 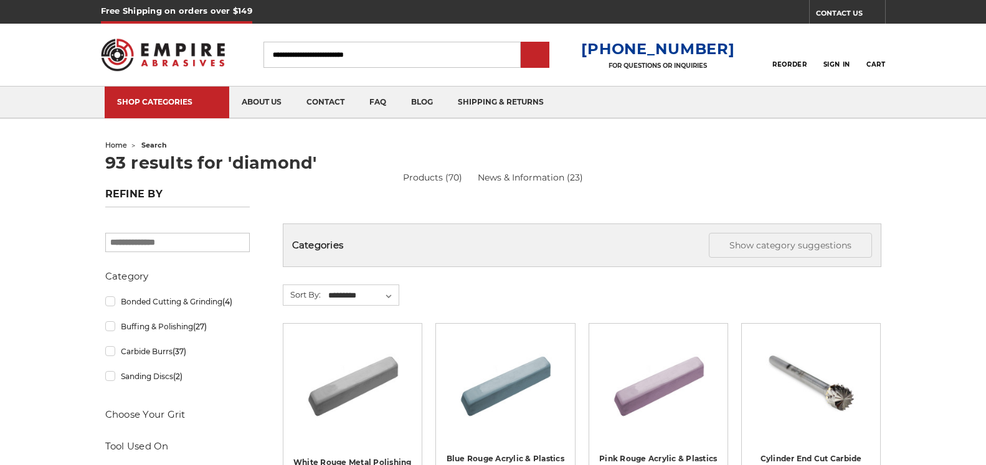 I want to click on h5: Tool Used On, so click(x=177, y=447).